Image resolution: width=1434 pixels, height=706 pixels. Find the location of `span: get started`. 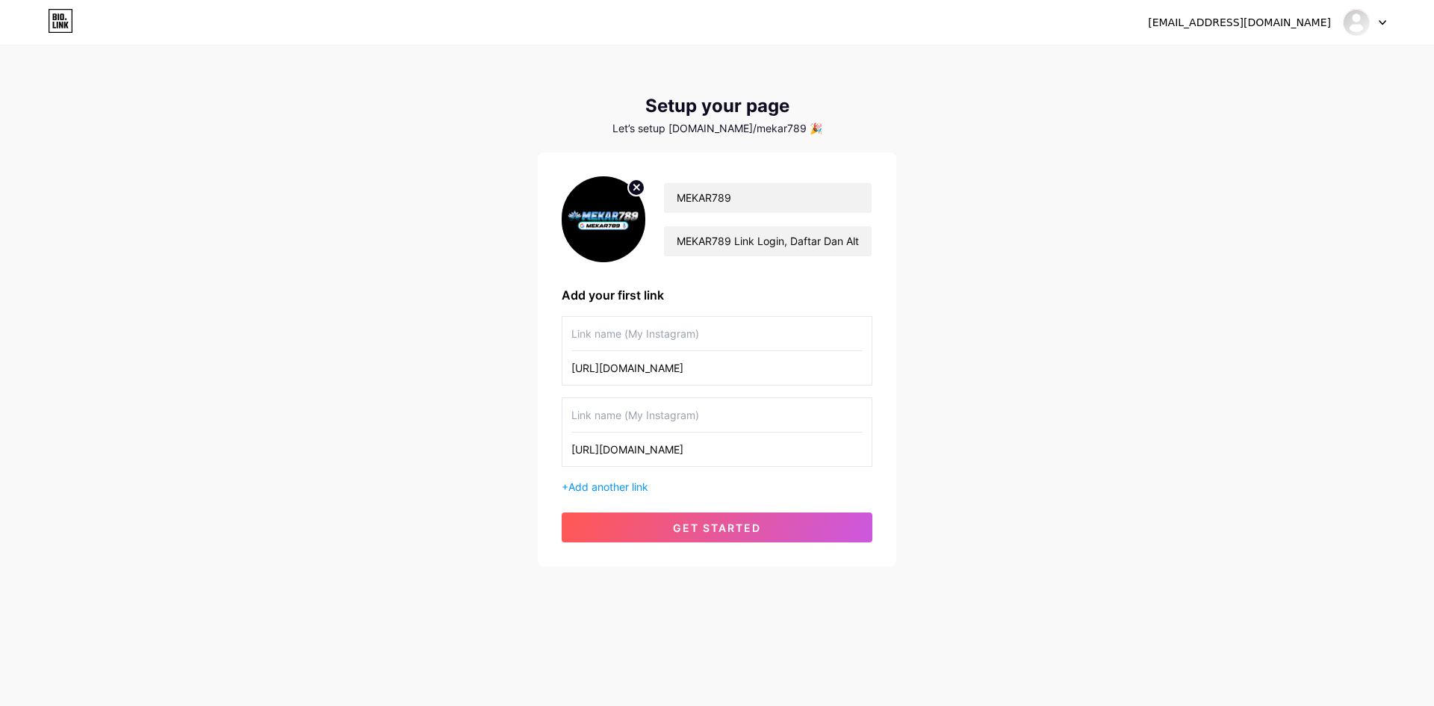

span: get started is located at coordinates (717, 527).